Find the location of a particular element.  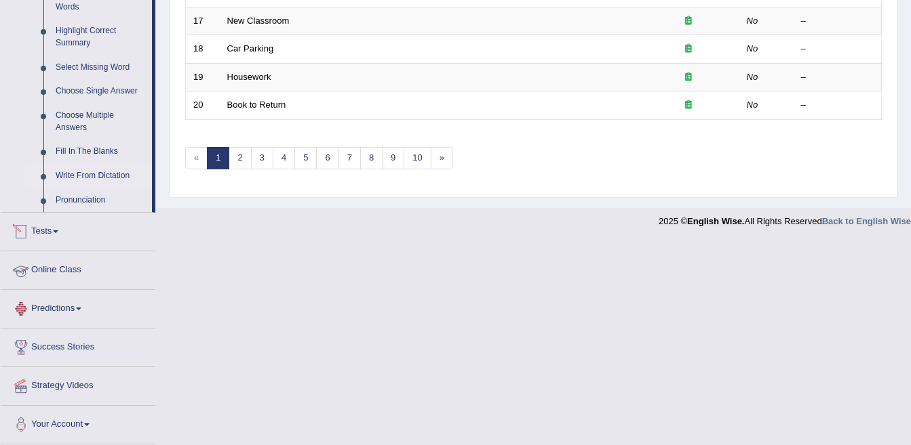

td: 19 is located at coordinates (203, 77).